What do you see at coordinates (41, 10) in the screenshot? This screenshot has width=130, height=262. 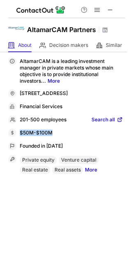 I see `img: ContactOut v5.3.10` at bounding box center [41, 10].